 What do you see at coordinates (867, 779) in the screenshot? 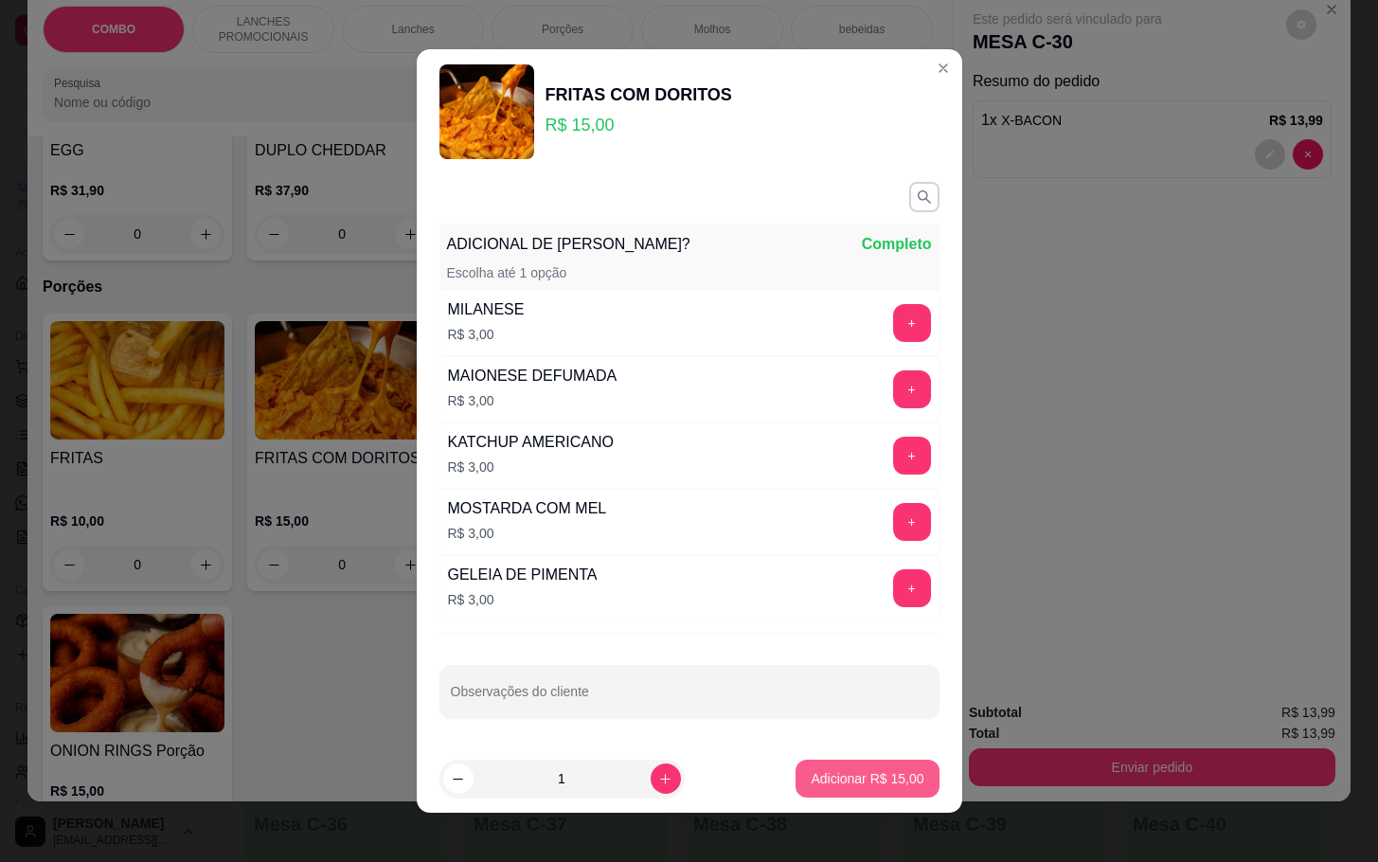
I see `p: Adicionar R$ 15,00` at bounding box center [867, 779].